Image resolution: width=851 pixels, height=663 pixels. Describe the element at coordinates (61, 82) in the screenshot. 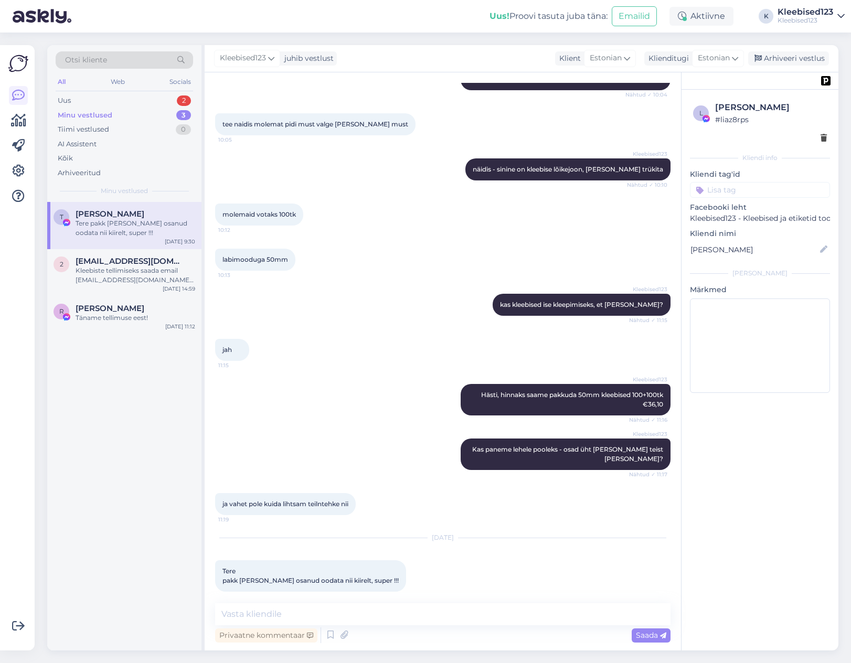

I see `div: All` at that location.